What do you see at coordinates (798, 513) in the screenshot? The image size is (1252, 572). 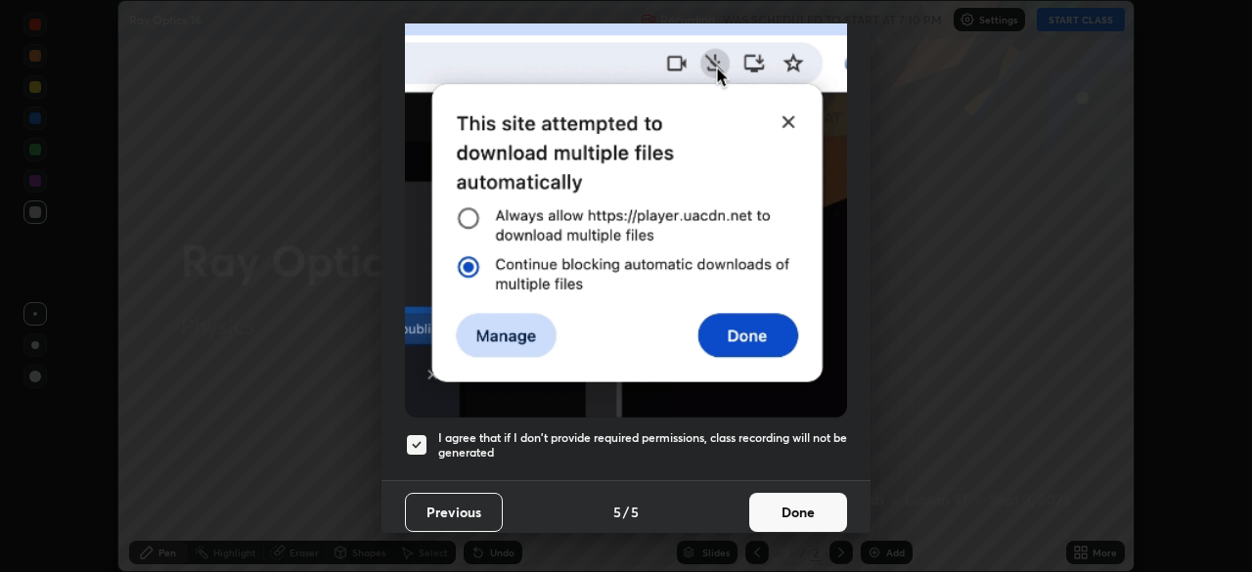 I see `button: Done` at bounding box center [798, 513].